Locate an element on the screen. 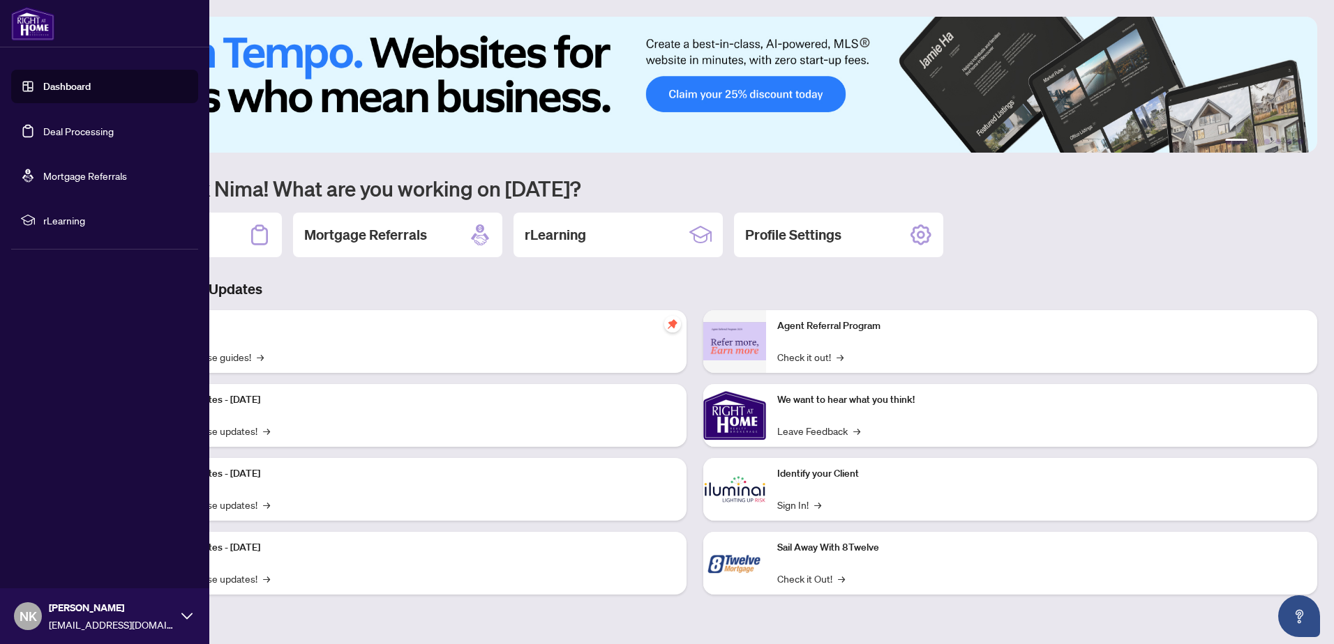  button: 3 is located at coordinates (1267, 142).